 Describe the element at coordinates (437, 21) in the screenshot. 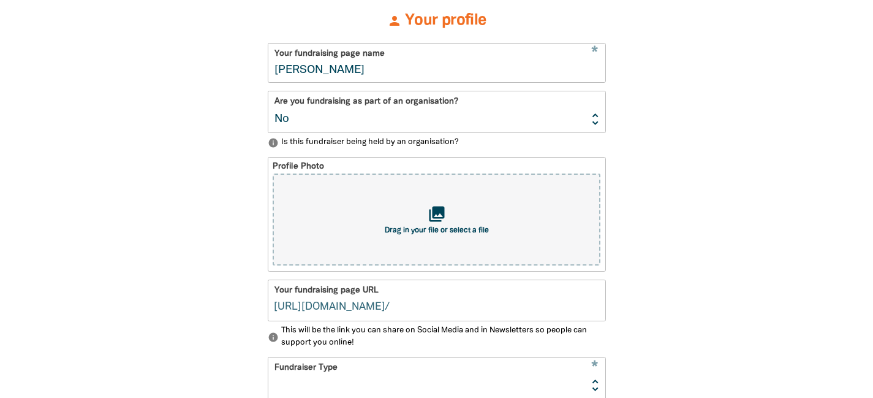

I see `h3: Your profile` at that location.